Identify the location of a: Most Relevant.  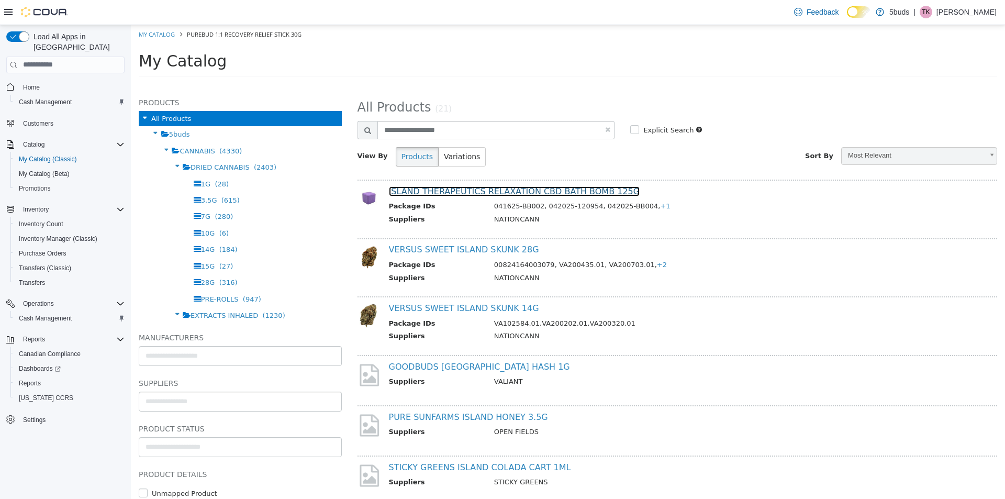
(788, 131).